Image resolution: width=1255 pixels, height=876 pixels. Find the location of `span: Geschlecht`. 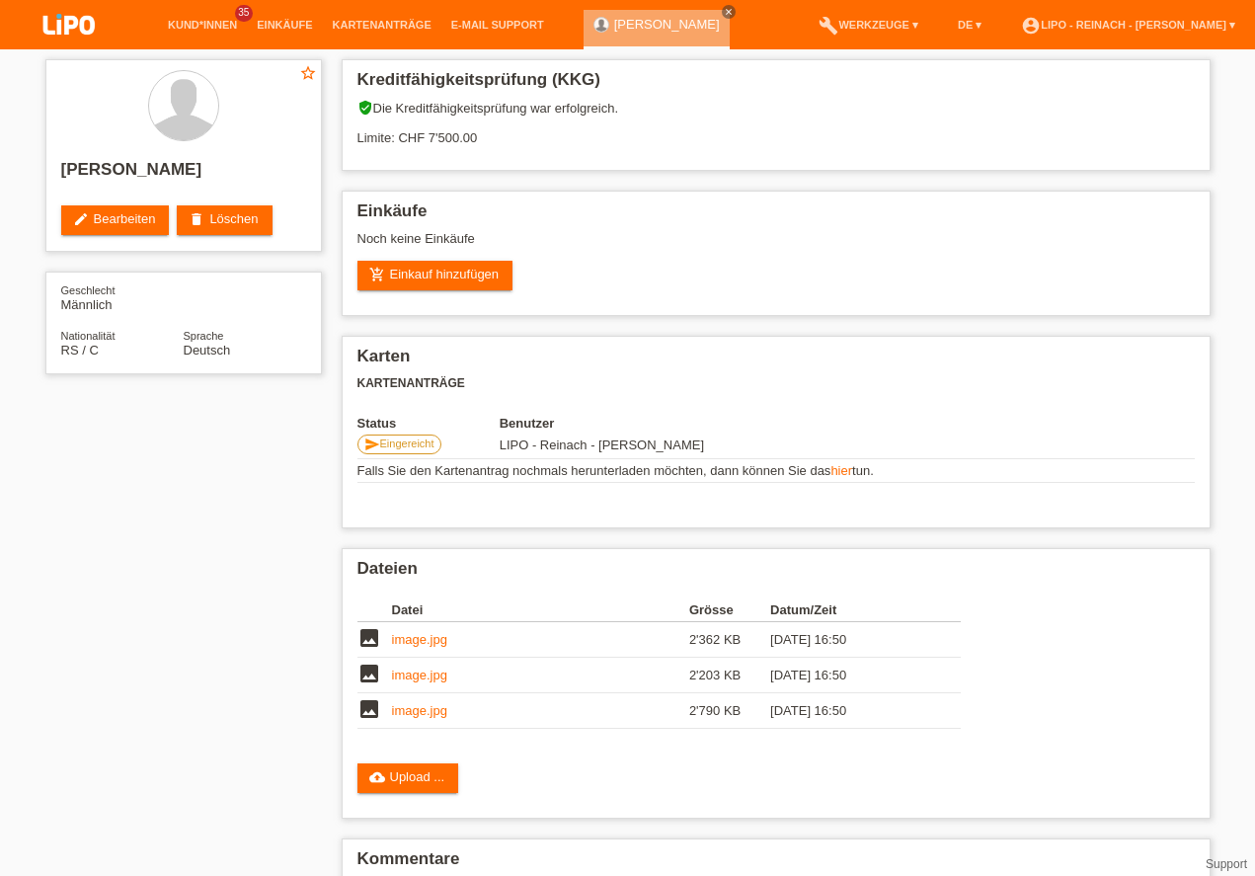

span: Geschlecht is located at coordinates (88, 290).